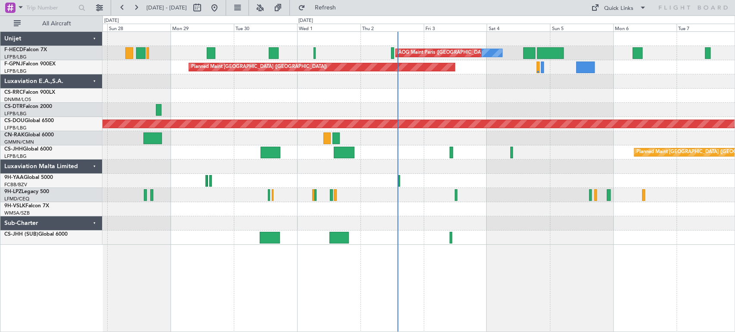 The image size is (735, 332). I want to click on div: Sun 28, so click(139, 28).